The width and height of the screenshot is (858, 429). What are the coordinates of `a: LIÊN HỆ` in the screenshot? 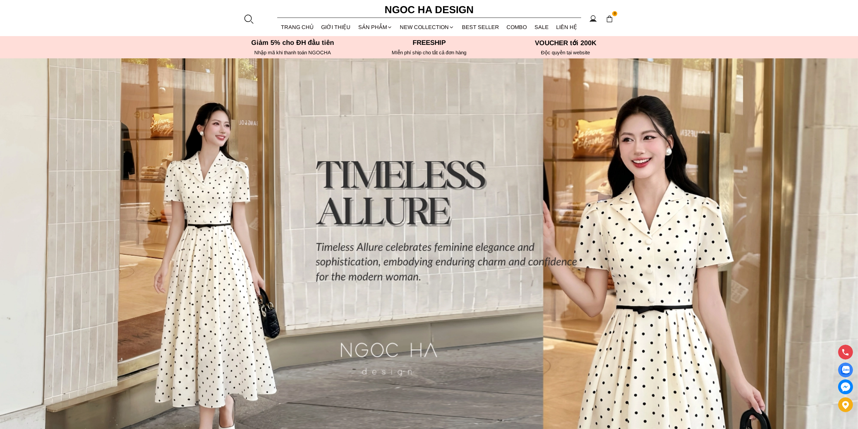 It's located at (566, 27).